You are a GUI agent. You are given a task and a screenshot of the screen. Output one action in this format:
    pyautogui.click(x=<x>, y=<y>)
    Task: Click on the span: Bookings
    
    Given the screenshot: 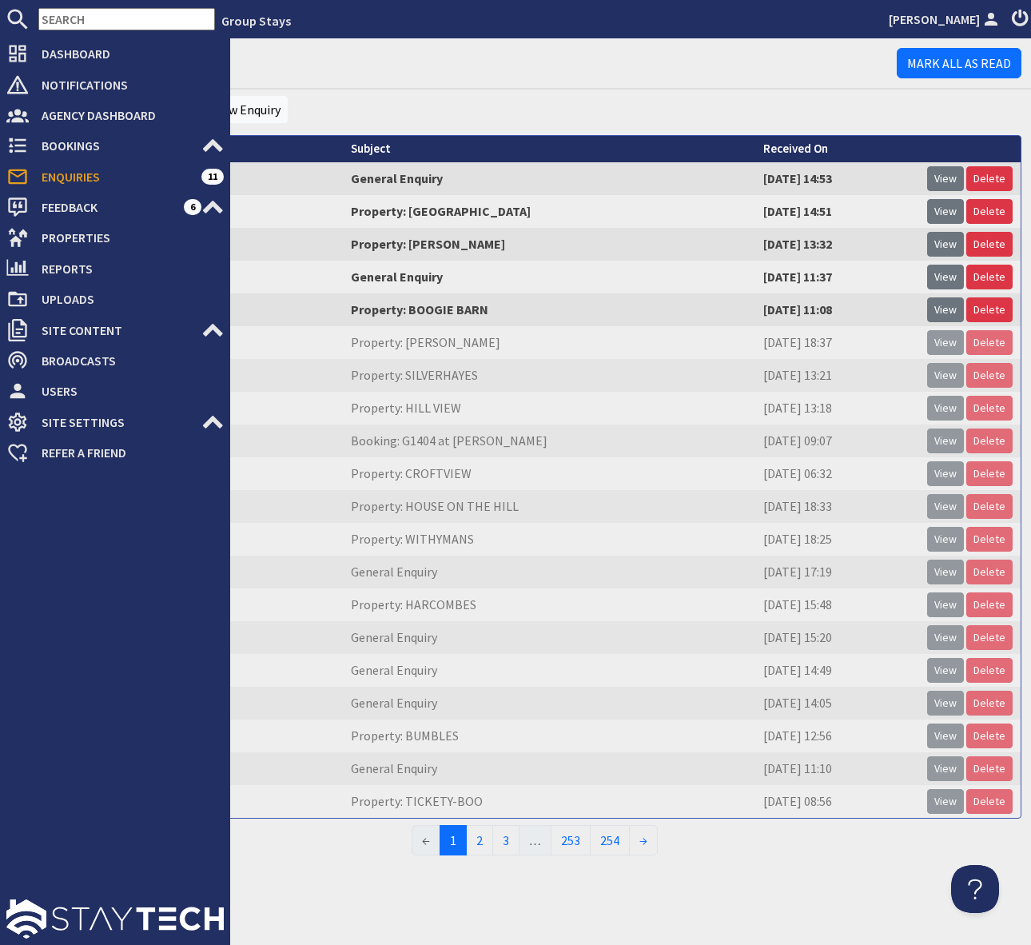 What is the action you would take?
    pyautogui.click(x=115, y=146)
    